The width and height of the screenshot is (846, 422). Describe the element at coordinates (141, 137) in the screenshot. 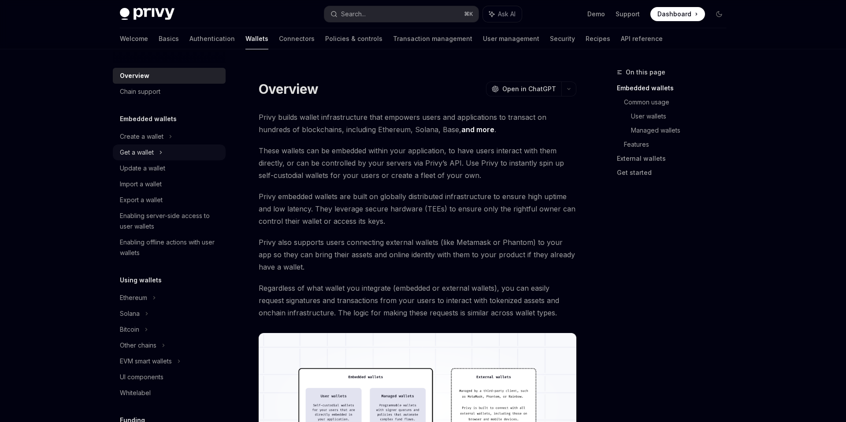

I see `div: Create a wallet` at that location.